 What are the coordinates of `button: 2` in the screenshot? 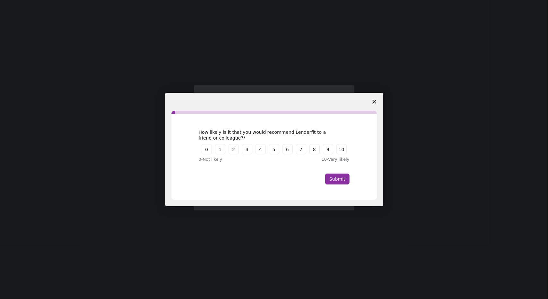 It's located at (234, 149).